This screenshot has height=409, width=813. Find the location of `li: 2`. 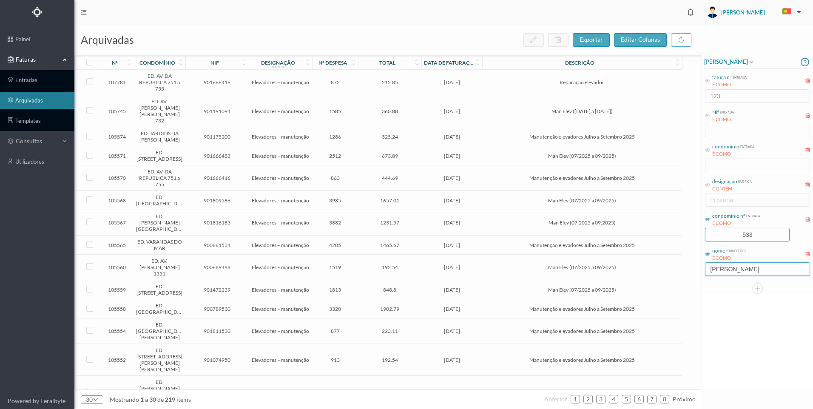

li: 2 is located at coordinates (588, 399).